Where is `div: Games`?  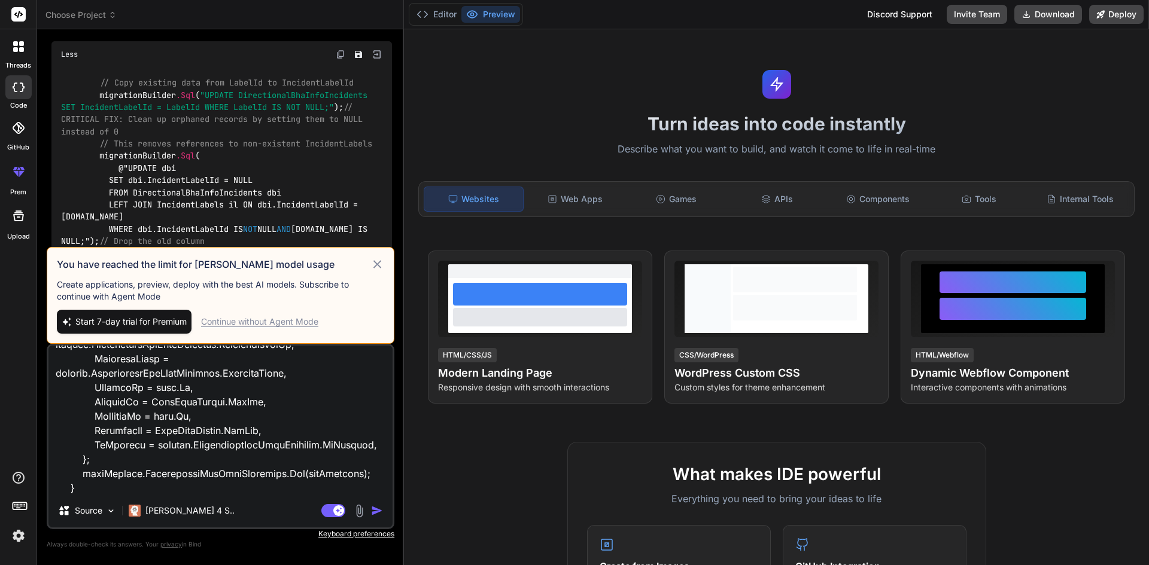 div: Games is located at coordinates (676, 199).